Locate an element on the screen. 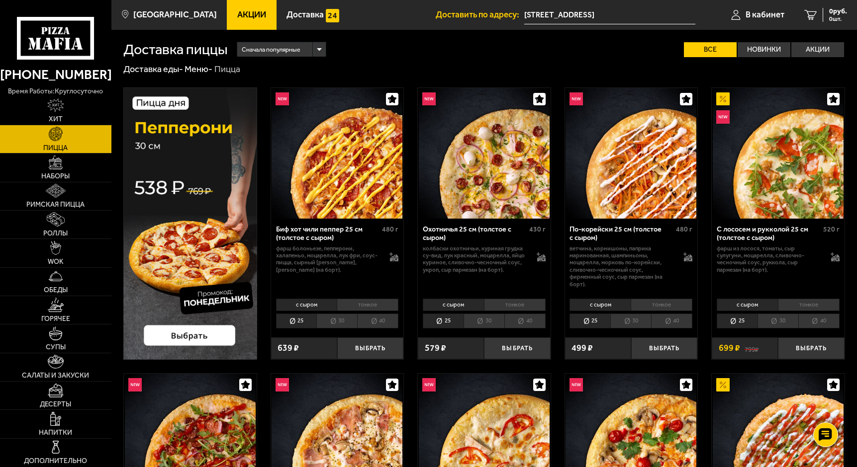 The image size is (857, 467). span: 430 г is located at coordinates (537, 229).